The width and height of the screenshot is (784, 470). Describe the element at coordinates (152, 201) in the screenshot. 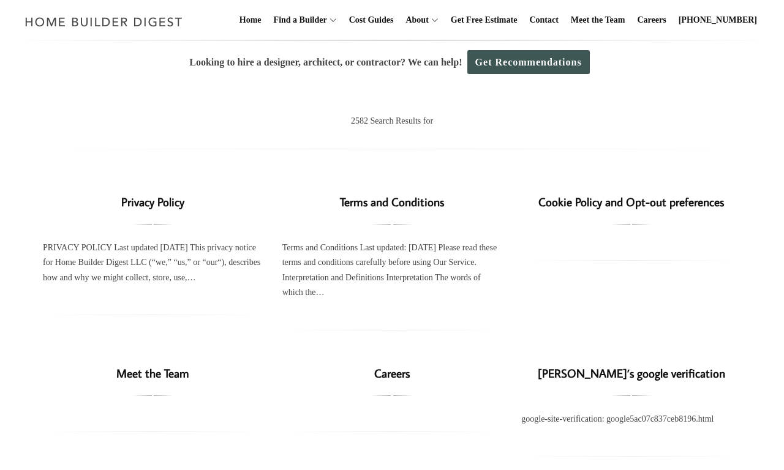

I see `a: Privacy Policy` at that location.